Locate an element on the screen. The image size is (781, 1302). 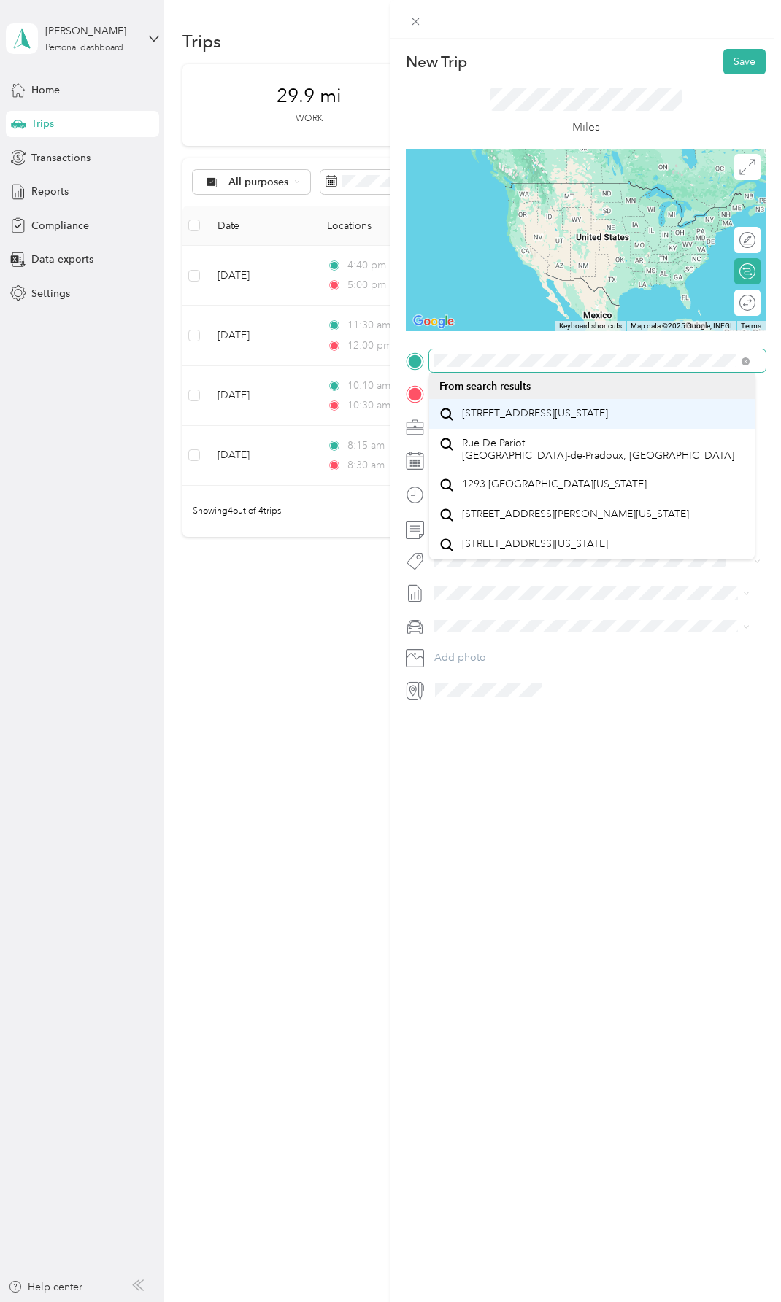
p: New Trip is located at coordinates (436, 62).